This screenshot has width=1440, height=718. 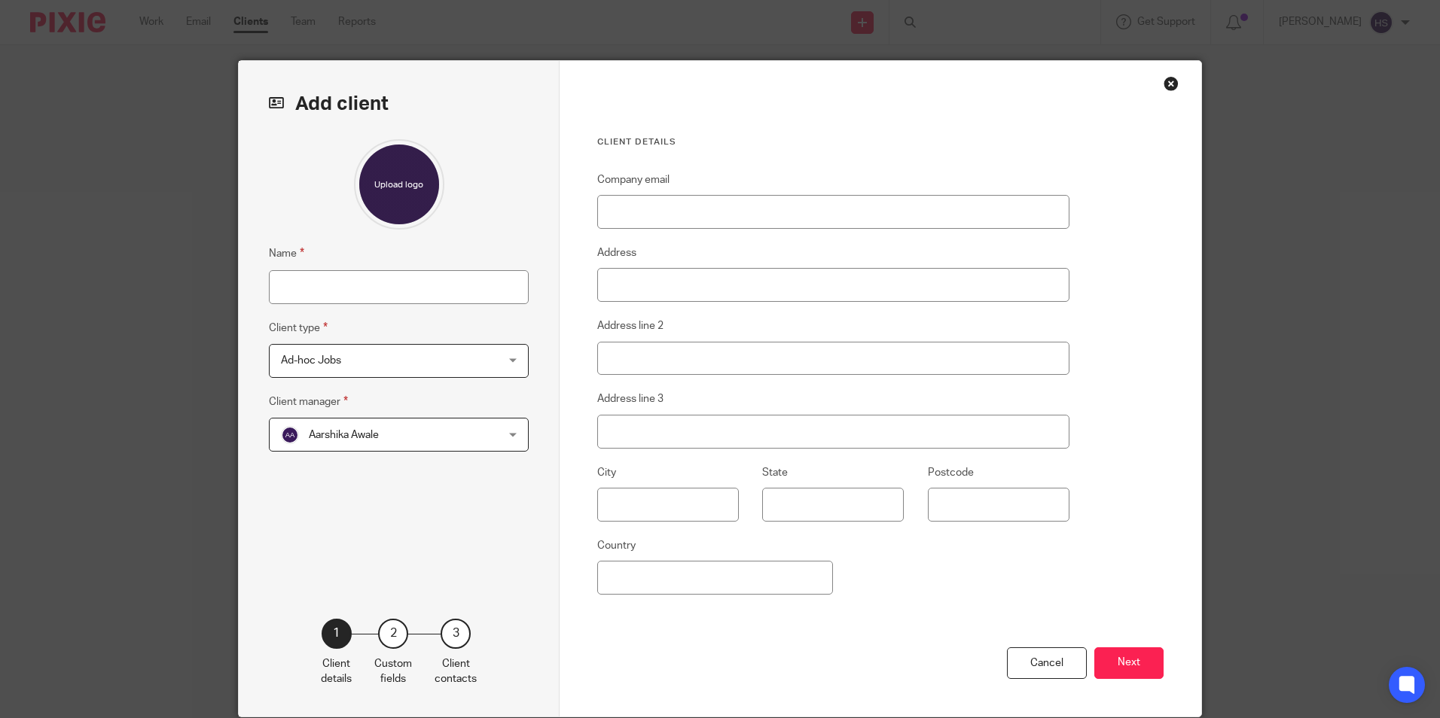 I want to click on p: Custom fields, so click(x=393, y=672).